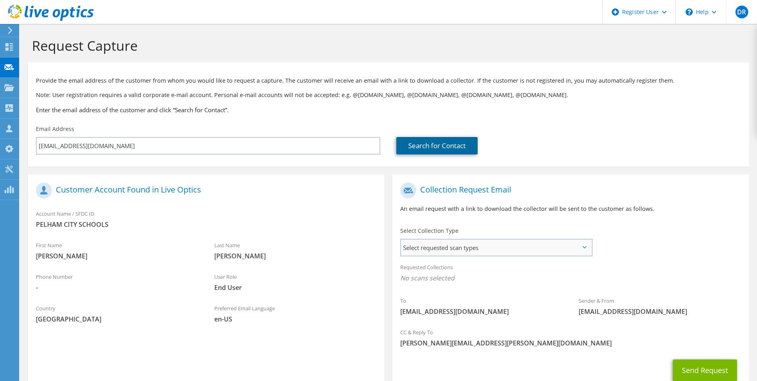 This screenshot has width=757, height=381. I want to click on span: en-US, so click(295, 319).